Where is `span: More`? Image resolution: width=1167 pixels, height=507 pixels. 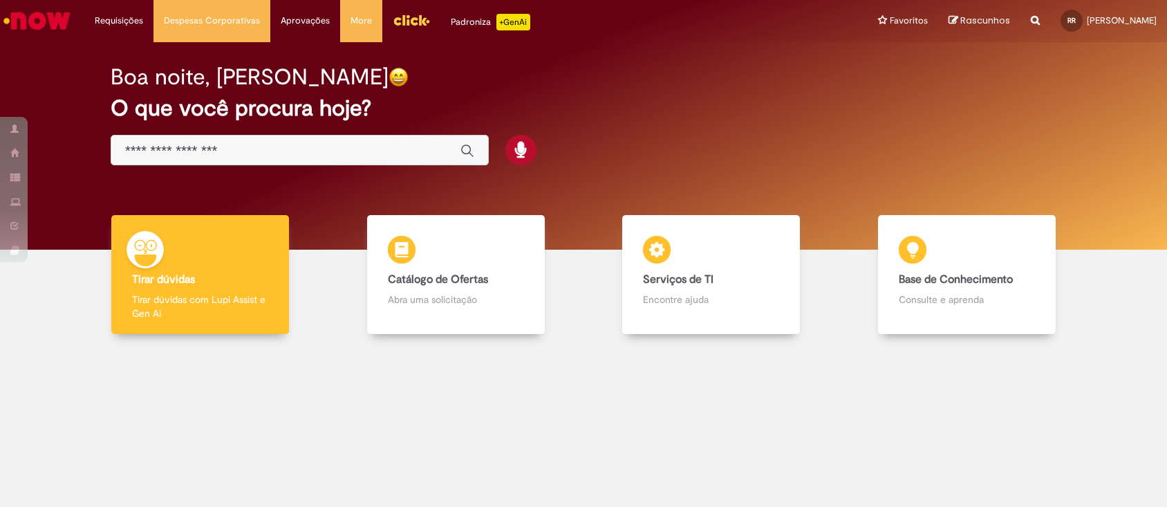
span: More is located at coordinates (361, 21).